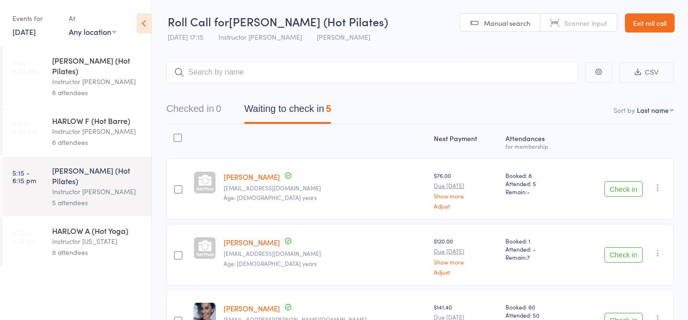 The width and height of the screenshot is (688, 320). Describe the element at coordinates (97, 230) in the screenshot. I see `div: HARLOW A (Hot Yoga)` at that location.